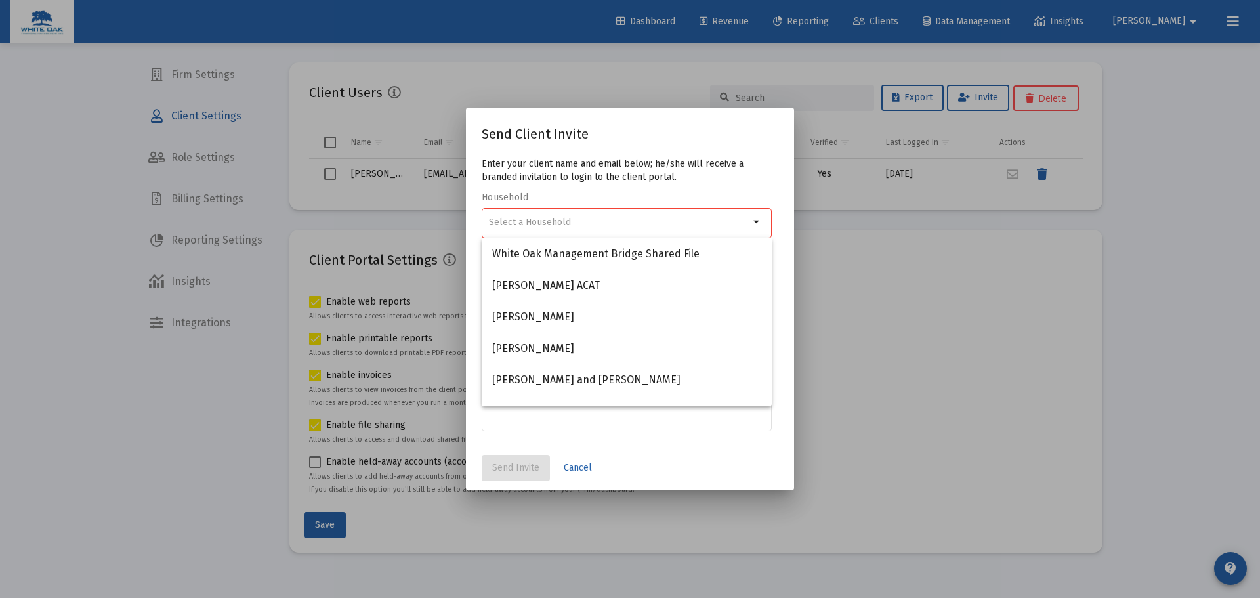 This screenshot has height=598, width=1260. Describe the element at coordinates (516, 467) in the screenshot. I see `span: Send Invite` at that location.